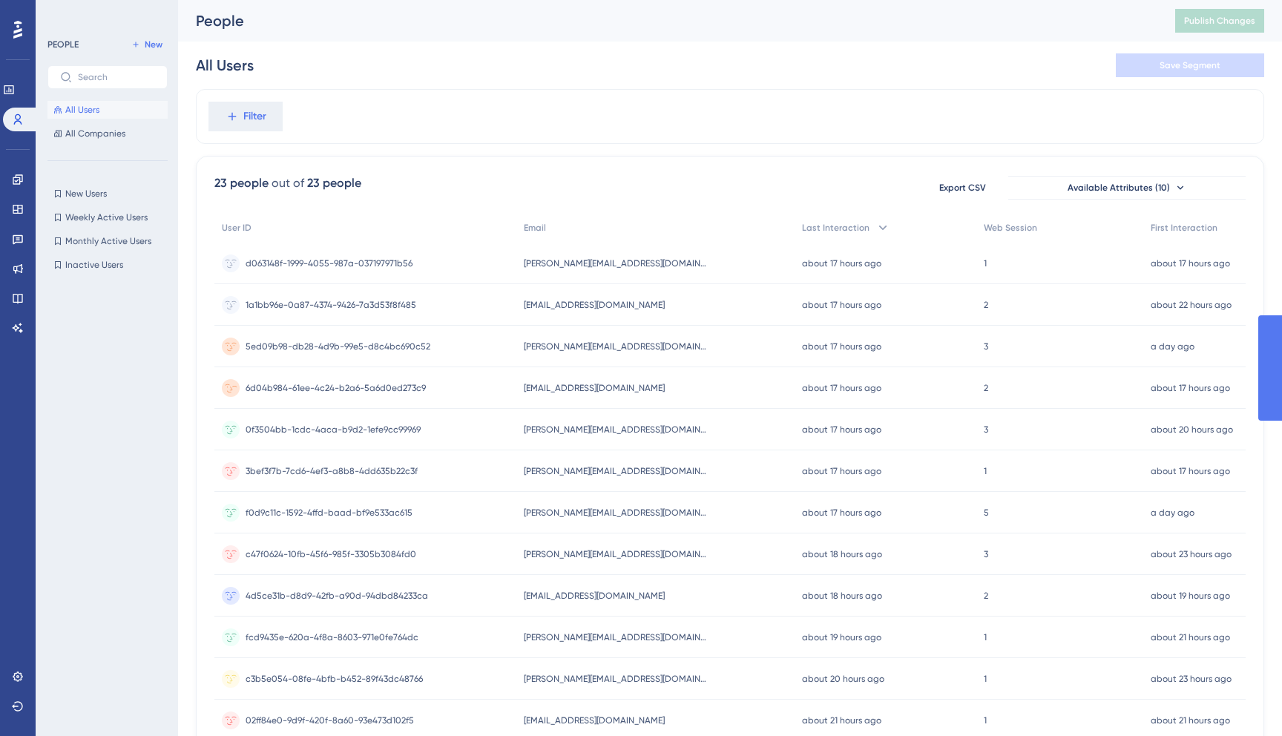 The width and height of the screenshot is (1282, 736). What do you see at coordinates (108, 265) in the screenshot?
I see `button: Inactive Users` at bounding box center [108, 265].